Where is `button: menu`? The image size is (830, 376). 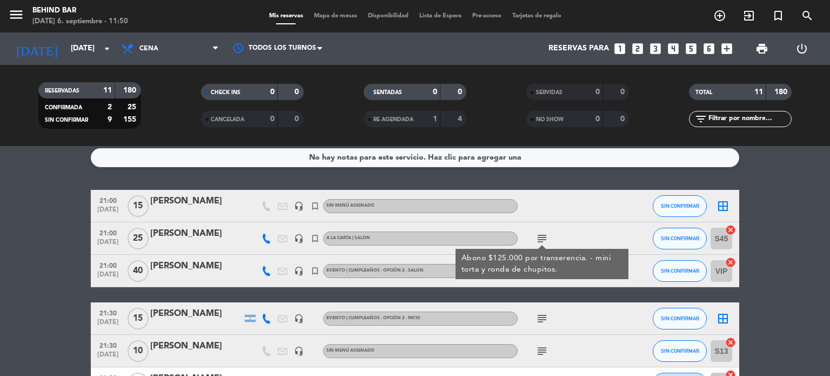
button: menu is located at coordinates (16, 16).